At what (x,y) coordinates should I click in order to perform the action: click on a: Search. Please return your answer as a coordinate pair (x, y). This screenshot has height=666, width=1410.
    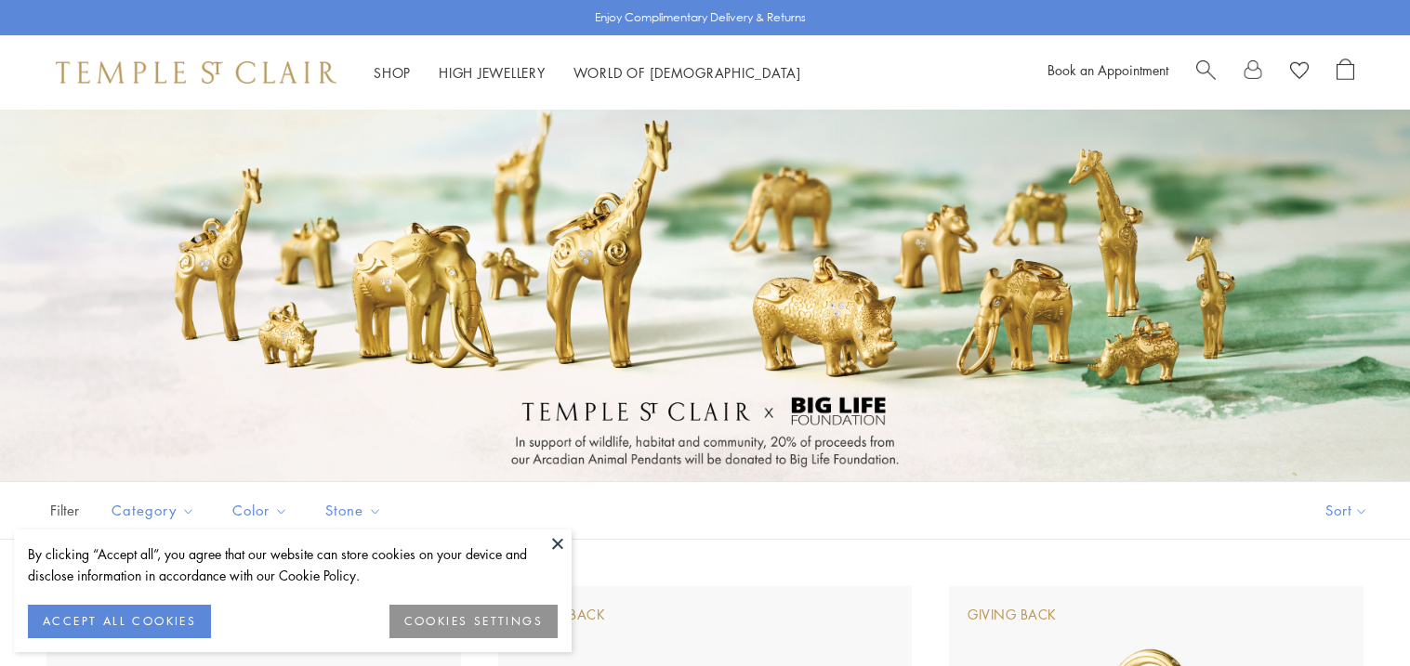
    Looking at the image, I should click on (1206, 72).